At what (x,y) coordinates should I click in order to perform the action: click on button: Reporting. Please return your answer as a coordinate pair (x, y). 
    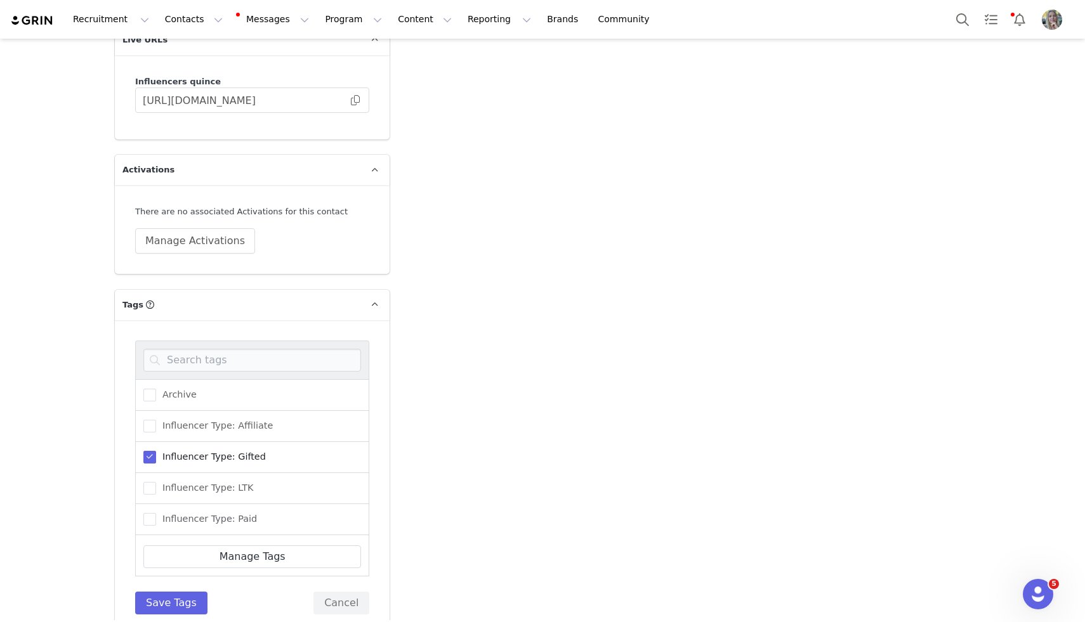
    Looking at the image, I should click on (499, 19).